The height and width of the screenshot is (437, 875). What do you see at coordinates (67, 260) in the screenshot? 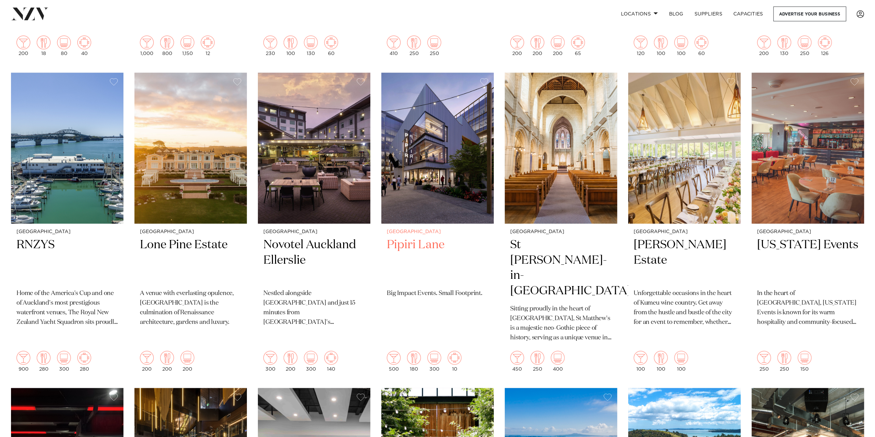
I see `h2: RNZYS` at bounding box center [67, 260].